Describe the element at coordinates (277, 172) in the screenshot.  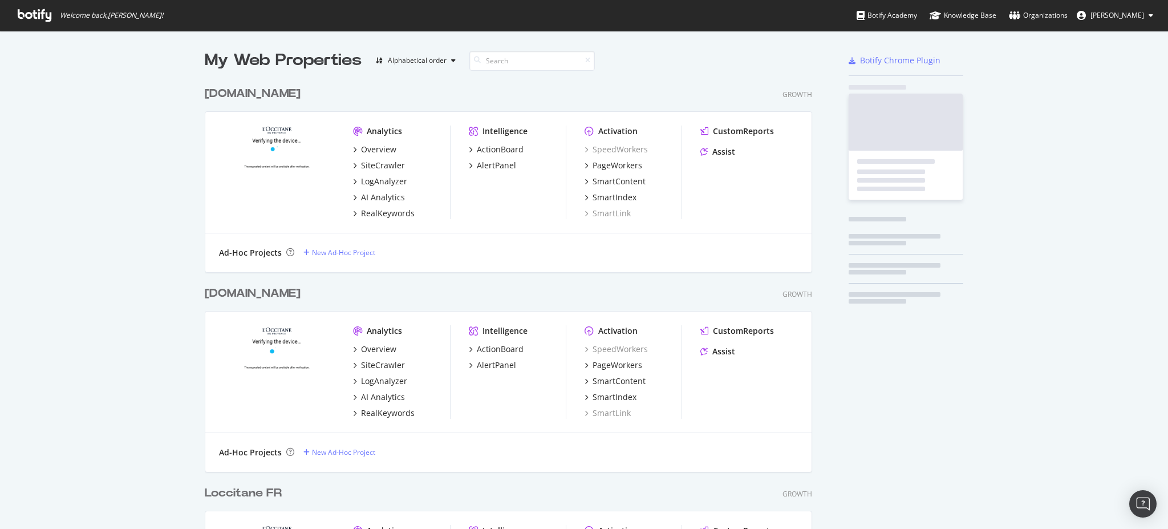
I see `img: de.loccitane.com` at that location.